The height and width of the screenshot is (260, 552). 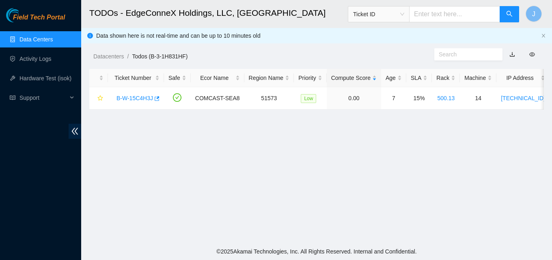 I want to click on button: download, so click(x=513, y=54).